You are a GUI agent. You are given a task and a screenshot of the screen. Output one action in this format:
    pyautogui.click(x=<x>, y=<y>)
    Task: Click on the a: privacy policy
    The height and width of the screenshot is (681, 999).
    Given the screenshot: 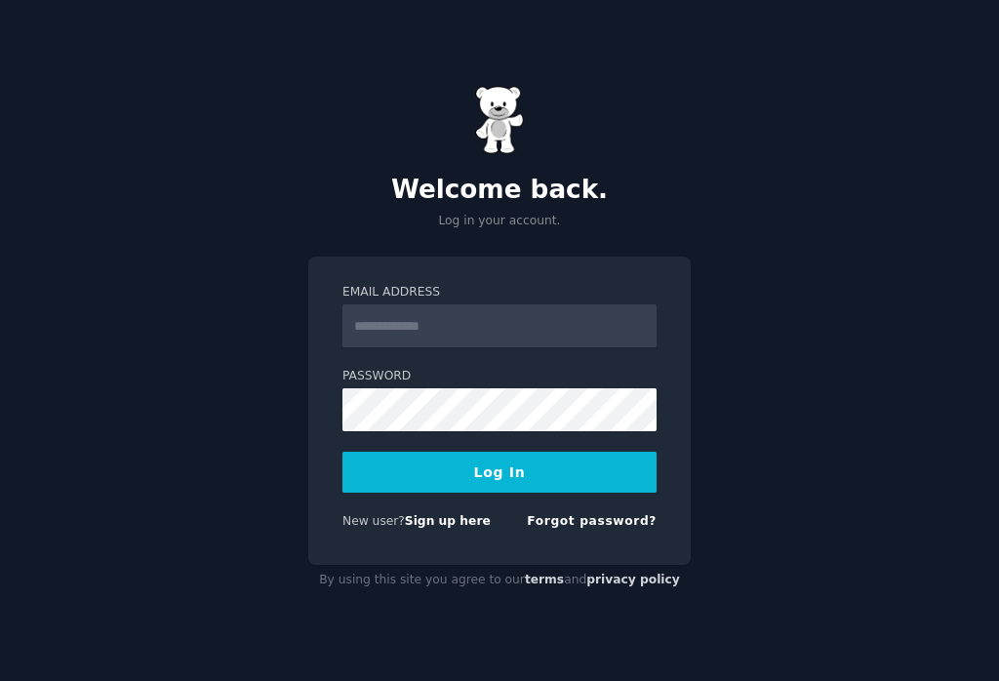 What is the action you would take?
    pyautogui.click(x=633, y=580)
    